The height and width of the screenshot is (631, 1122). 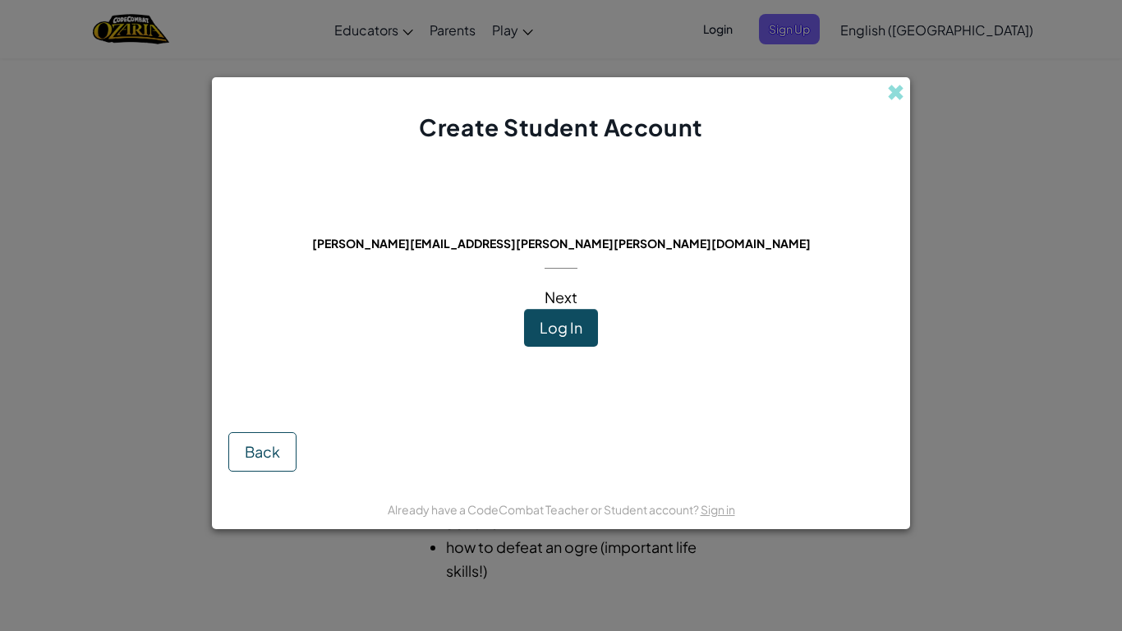 I want to click on span: Next, so click(x=561, y=297).